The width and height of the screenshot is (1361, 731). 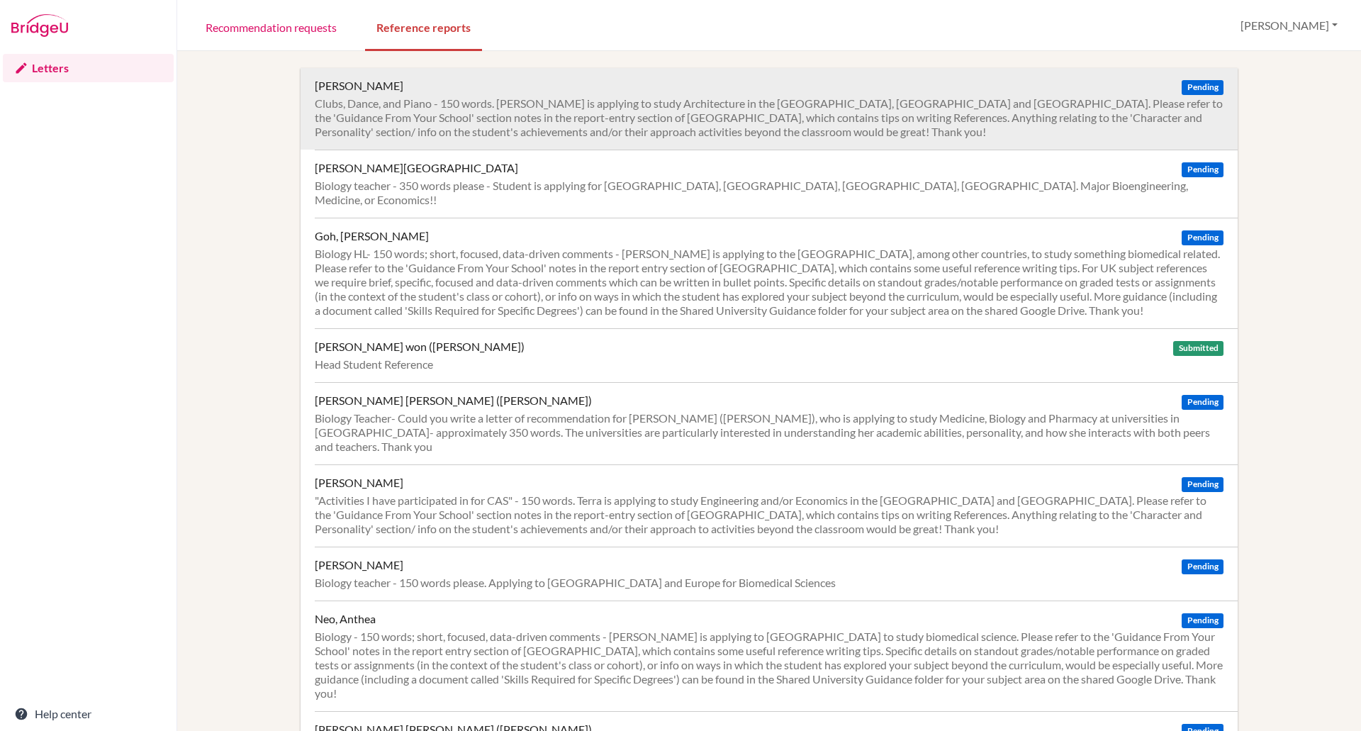 What do you see at coordinates (345, 619) in the screenshot?
I see `div: Neo, Anthea` at bounding box center [345, 619].